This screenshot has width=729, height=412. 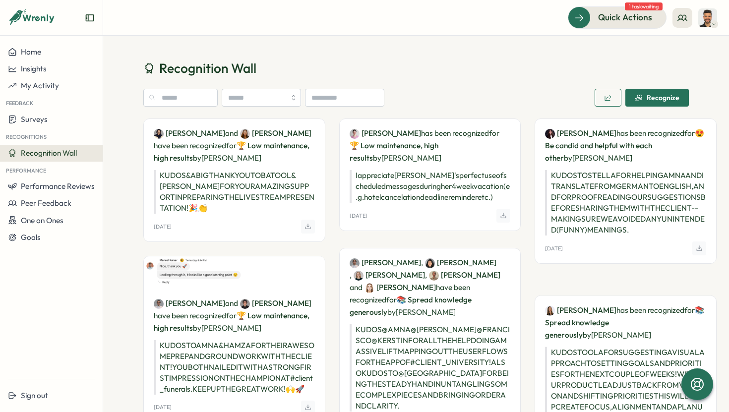 I want to click on img: Maria Makarova, so click(x=245, y=134).